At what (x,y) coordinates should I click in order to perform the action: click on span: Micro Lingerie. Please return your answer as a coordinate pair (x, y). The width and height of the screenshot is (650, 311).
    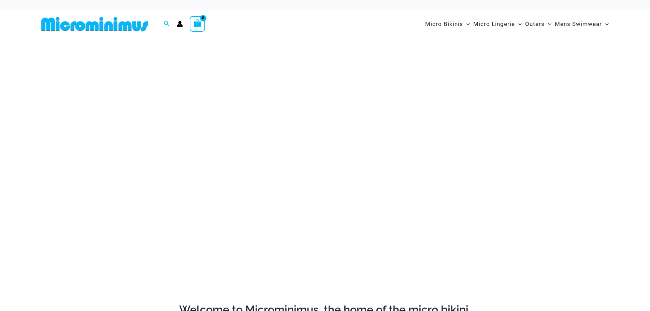
    Looking at the image, I should click on (494, 24).